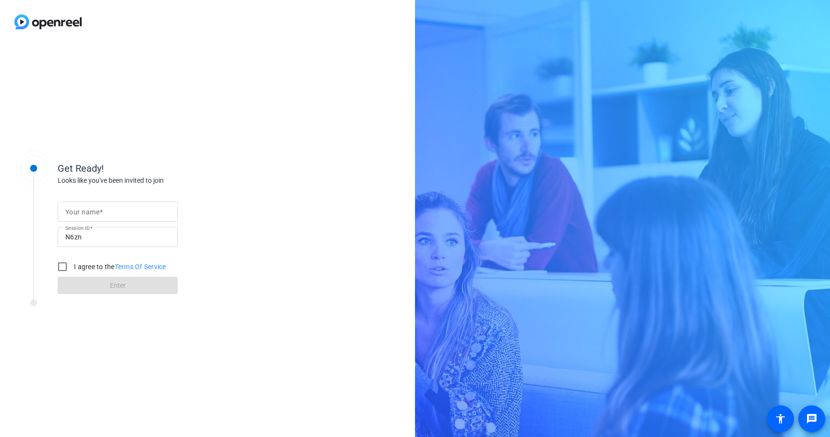 Image resolution: width=830 pixels, height=437 pixels. Describe the element at coordinates (780, 419) in the screenshot. I see `mat-icon: accessibility` at that location.